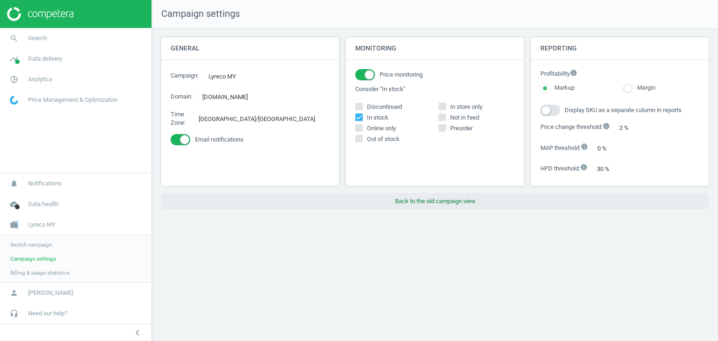 The width and height of the screenshot is (718, 341). What do you see at coordinates (180, 119) in the screenshot?
I see `label: Time Zone :` at bounding box center [180, 119].